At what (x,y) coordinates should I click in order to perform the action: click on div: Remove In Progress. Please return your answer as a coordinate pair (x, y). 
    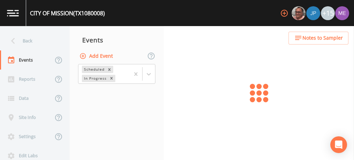
    Looking at the image, I should click on (112, 78).